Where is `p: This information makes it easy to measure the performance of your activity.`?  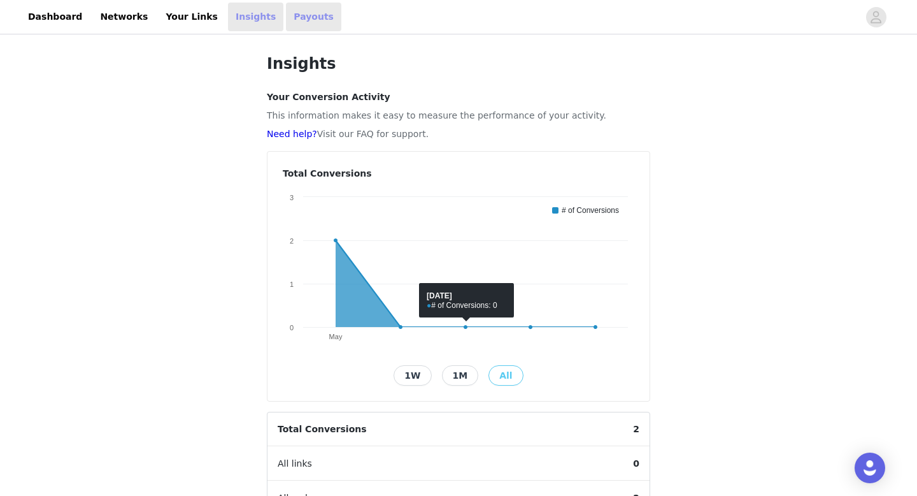
p: This information makes it easy to measure the performance of your activity. is located at coordinates (459, 115).